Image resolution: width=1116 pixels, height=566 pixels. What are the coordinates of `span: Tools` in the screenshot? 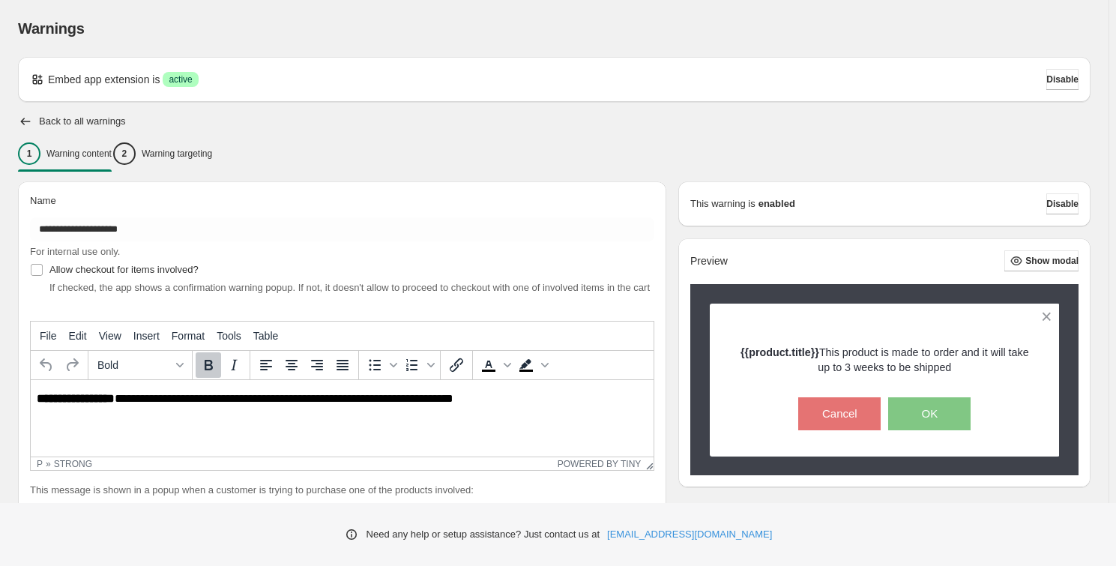 It's located at (229, 336).